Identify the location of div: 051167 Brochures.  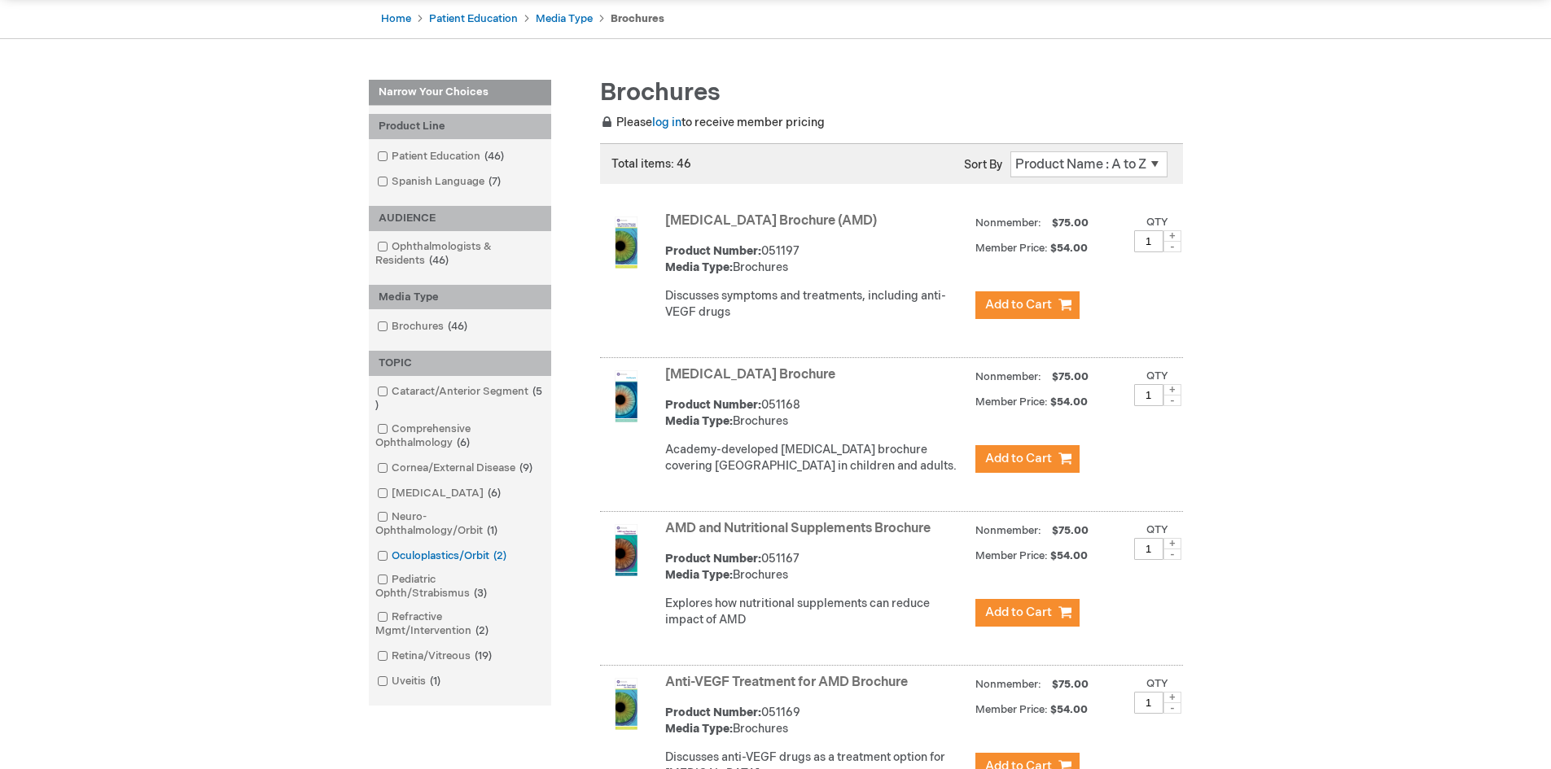
(816, 567).